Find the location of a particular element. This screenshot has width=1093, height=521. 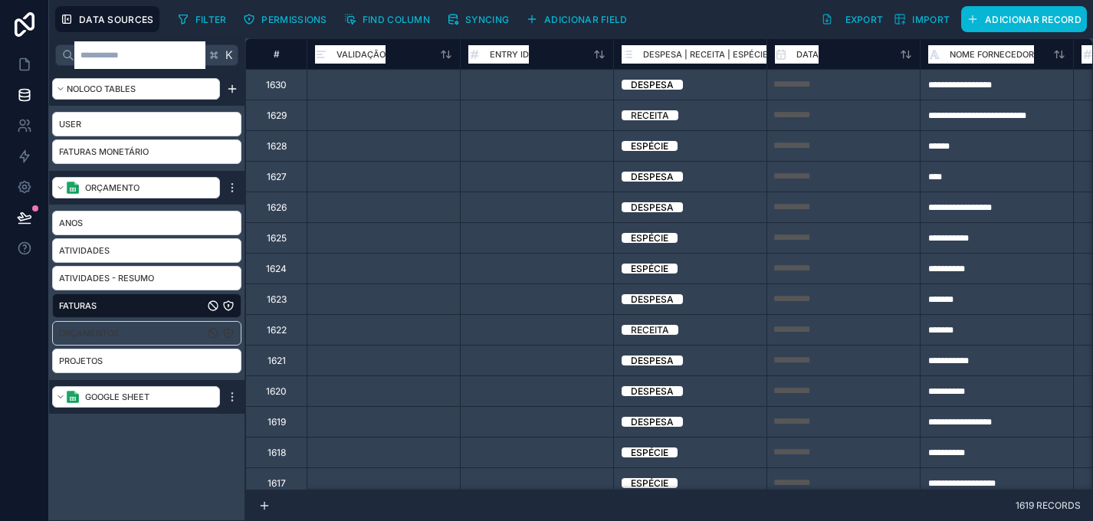

button: Filter is located at coordinates (202, 19).